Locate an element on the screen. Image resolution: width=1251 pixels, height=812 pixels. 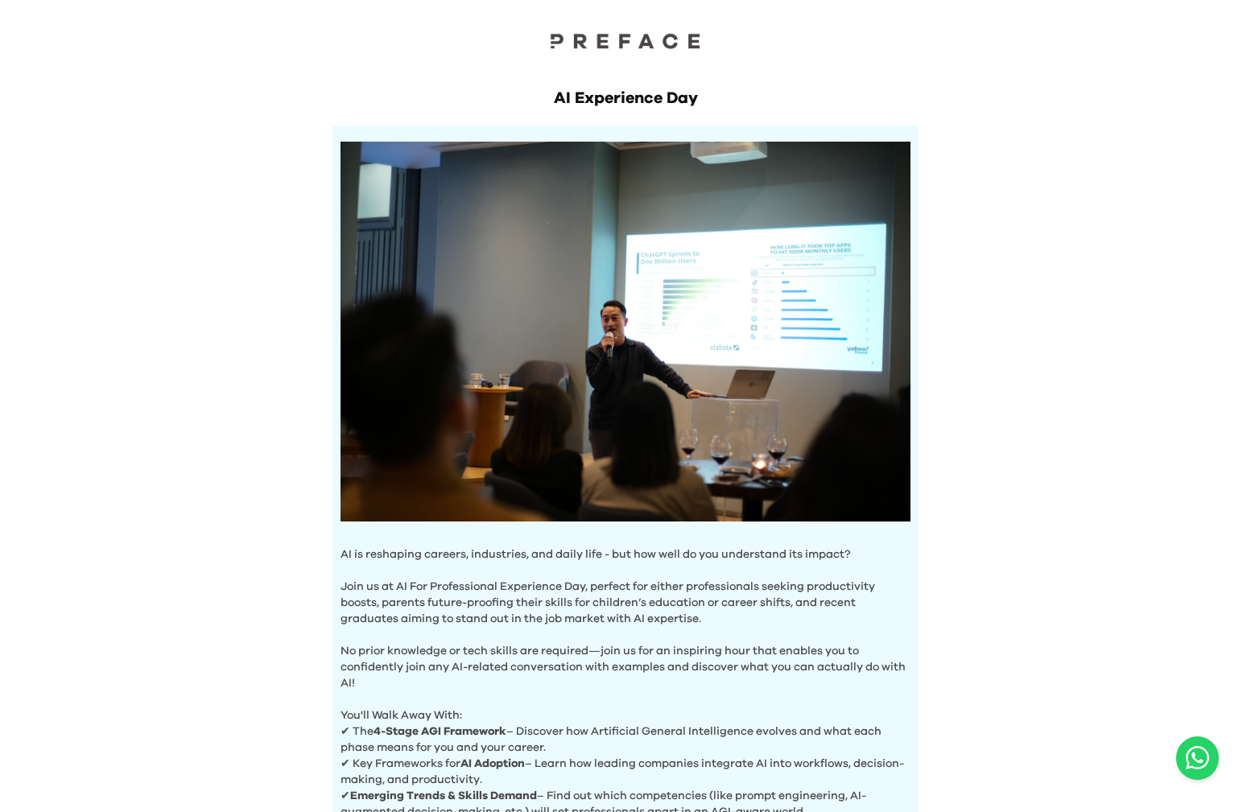
p: No prior knowledge or tech skills are required—join us for an inspiring hour that enables you to ... is located at coordinates (625, 659).